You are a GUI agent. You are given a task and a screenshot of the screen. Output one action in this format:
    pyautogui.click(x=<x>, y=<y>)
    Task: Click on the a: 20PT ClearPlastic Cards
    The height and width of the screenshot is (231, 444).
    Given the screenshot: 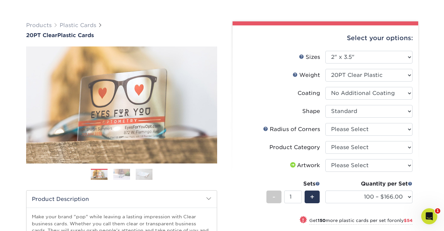 What is the action you would take?
    pyautogui.click(x=122, y=35)
    